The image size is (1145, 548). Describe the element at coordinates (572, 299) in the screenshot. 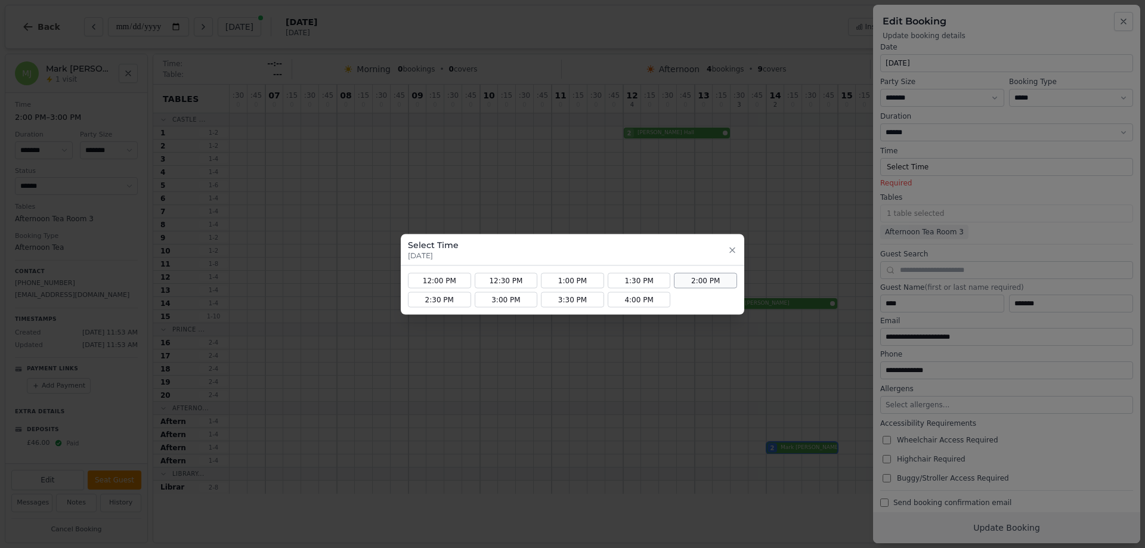

I see `button: 3:30 PM` at that location.